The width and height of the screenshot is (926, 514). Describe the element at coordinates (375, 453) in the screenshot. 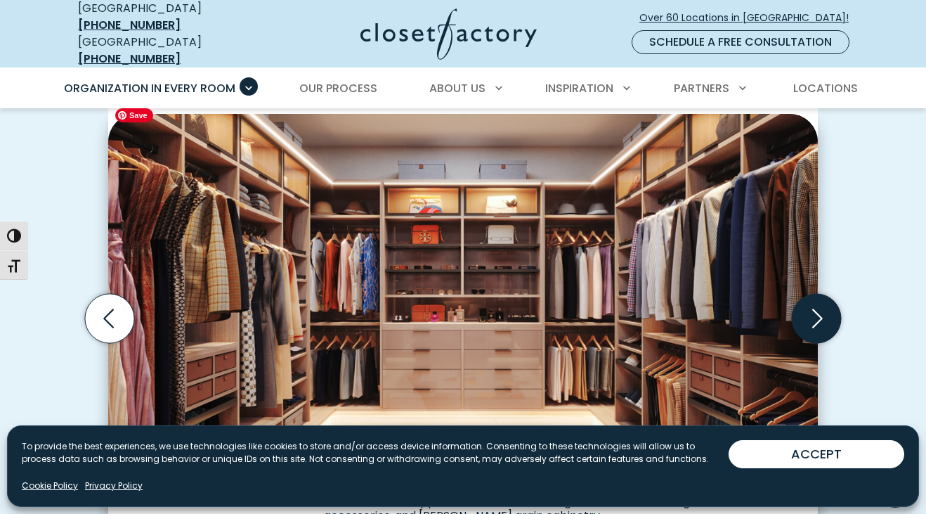

I see `p: To provide the best experiences, we use technologies like cookies to store and/or access device i...` at that location.